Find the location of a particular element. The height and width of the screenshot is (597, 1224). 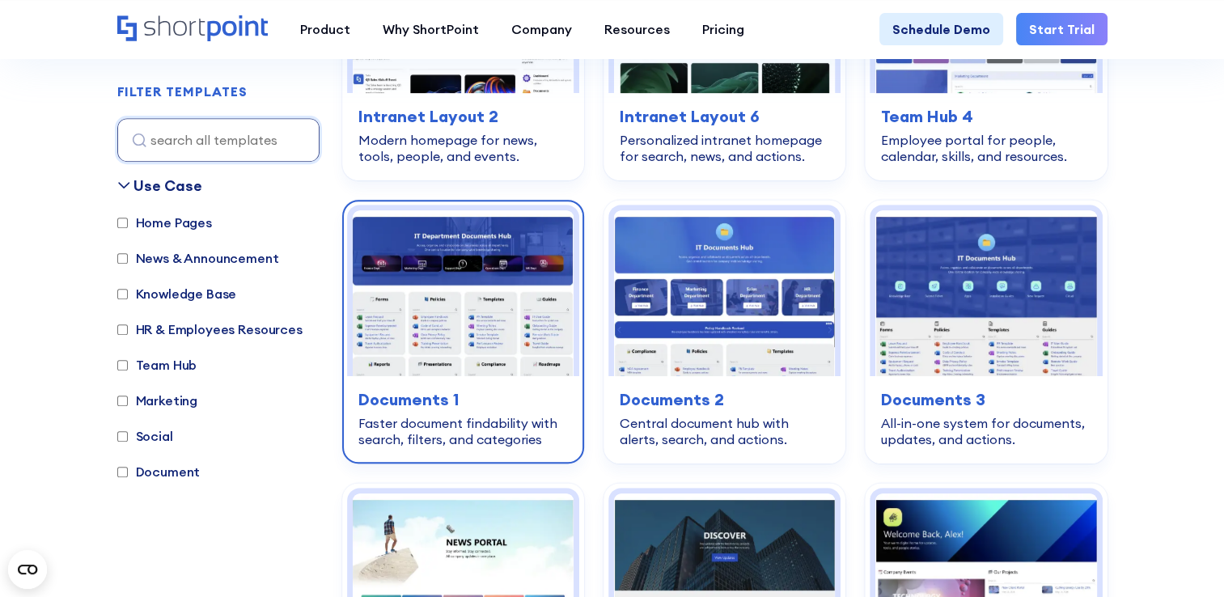

label: Marketing is located at coordinates (158, 401).